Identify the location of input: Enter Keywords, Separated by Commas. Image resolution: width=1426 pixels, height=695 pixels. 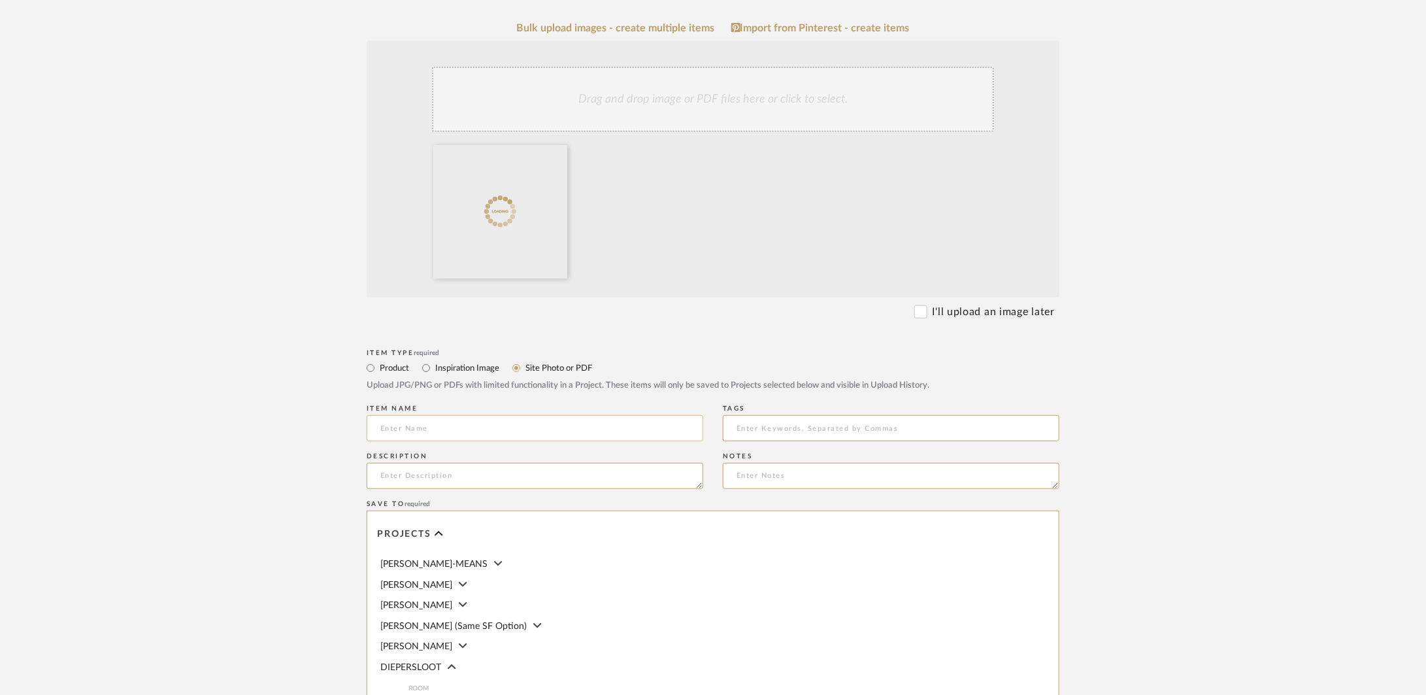
(891, 428).